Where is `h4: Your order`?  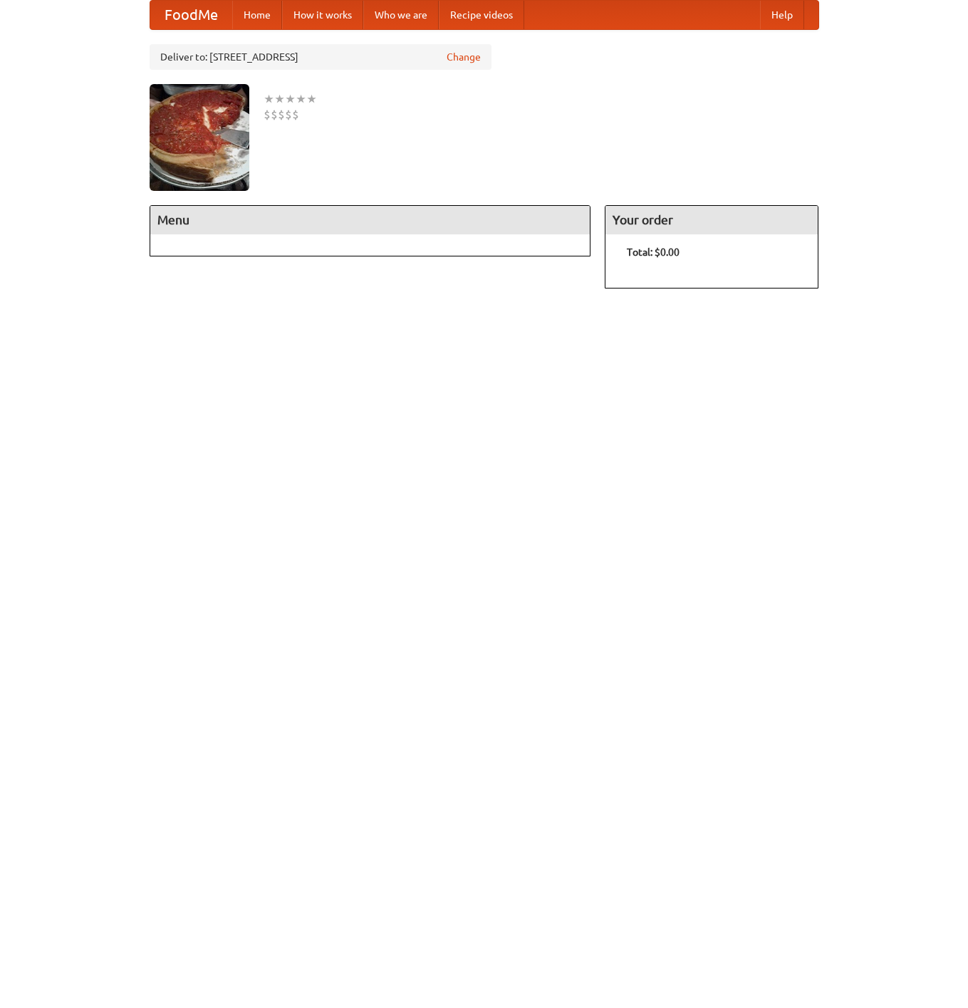
h4: Your order is located at coordinates (712, 220).